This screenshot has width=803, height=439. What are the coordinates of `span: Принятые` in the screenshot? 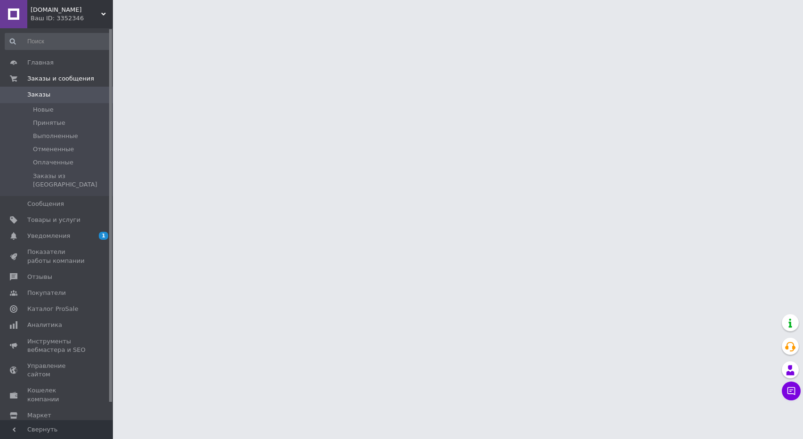 It's located at (49, 123).